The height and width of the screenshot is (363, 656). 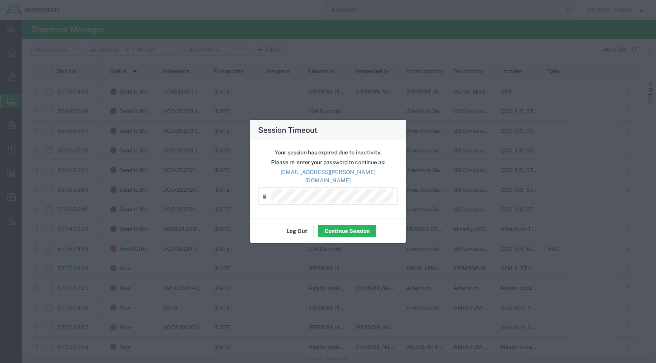 I want to click on h4: Session Timeout, so click(x=288, y=130).